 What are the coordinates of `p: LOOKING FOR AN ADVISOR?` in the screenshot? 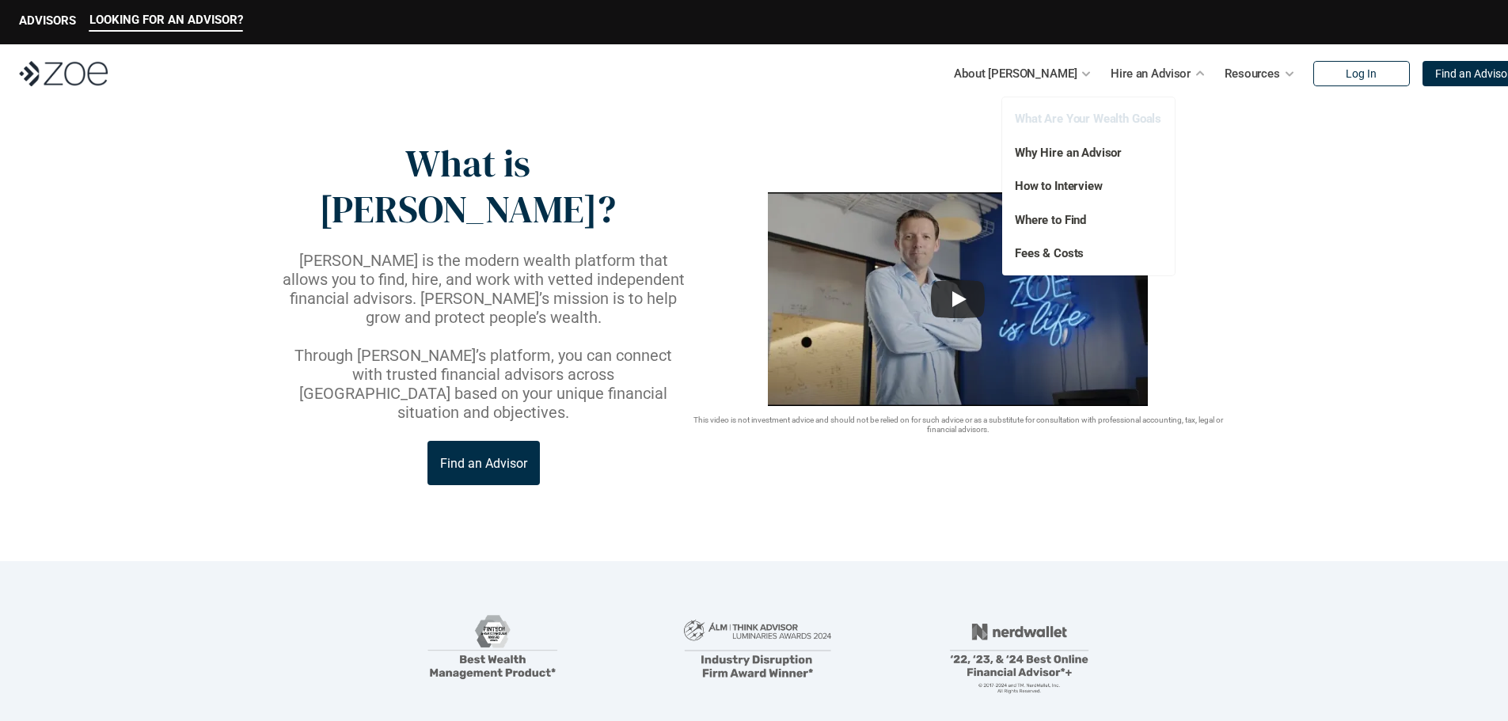 It's located at (166, 20).